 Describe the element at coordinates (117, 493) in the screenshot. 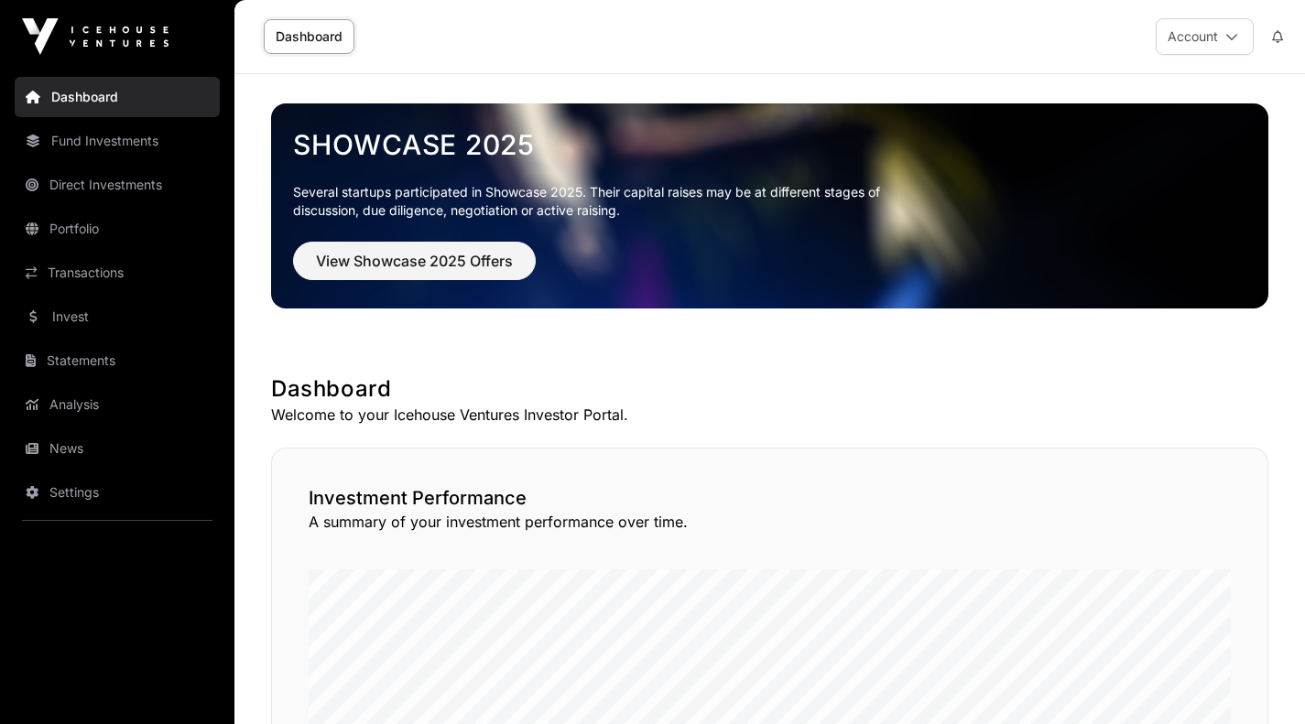

I see `a: Settings` at that location.